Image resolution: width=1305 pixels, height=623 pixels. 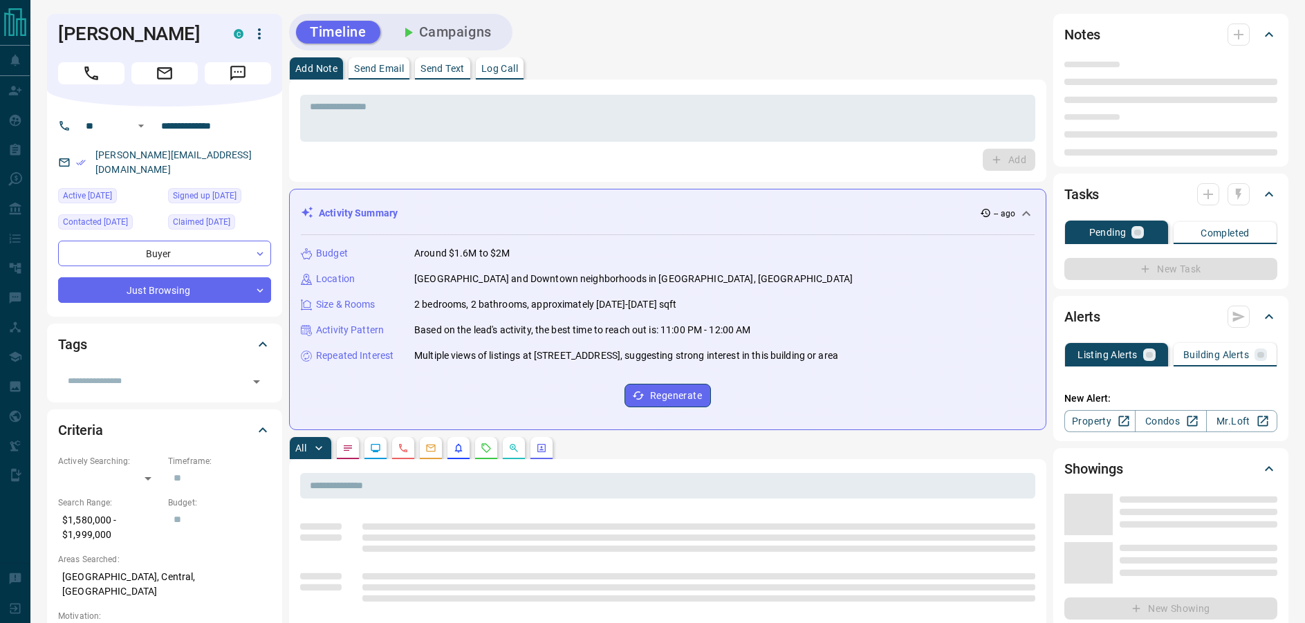 I want to click on div: Notes, so click(x=1171, y=35).